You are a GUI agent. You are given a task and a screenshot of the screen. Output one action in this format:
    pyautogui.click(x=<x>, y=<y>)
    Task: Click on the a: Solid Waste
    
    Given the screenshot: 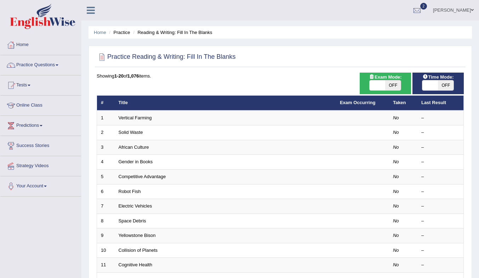 What is the action you would take?
    pyautogui.click(x=131, y=132)
    